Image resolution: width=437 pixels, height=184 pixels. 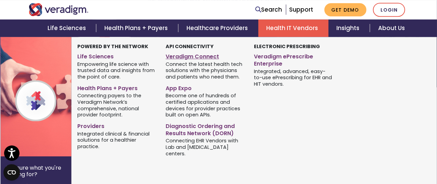 What do you see at coordinates (391, 28) in the screenshot?
I see `a: About Us` at bounding box center [391, 28].